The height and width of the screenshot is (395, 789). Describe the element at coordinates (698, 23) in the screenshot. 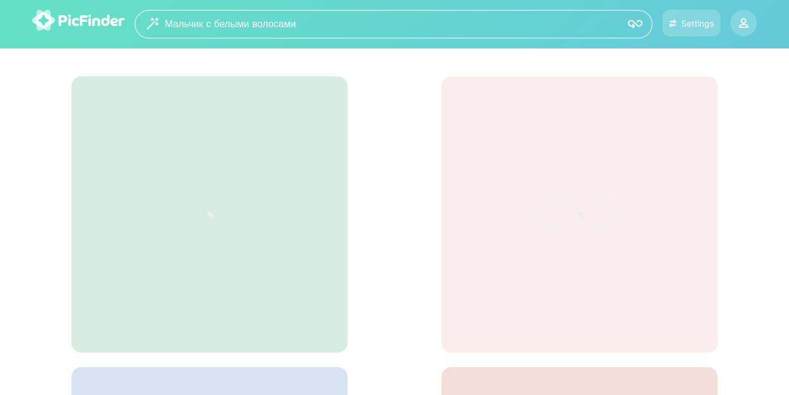

I see `div: Settings` at that location.